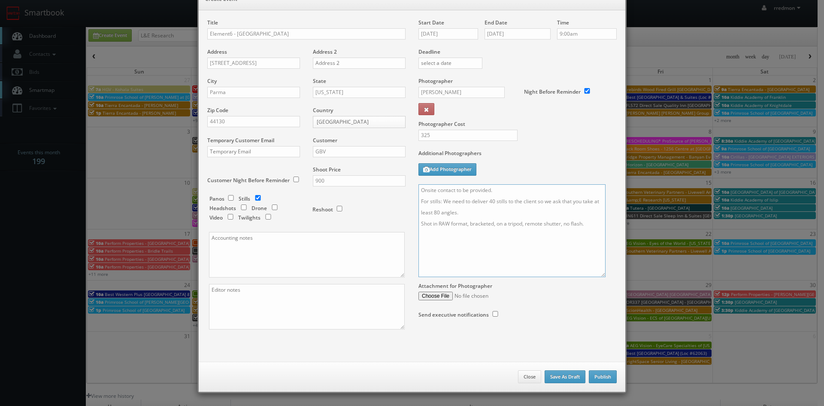 Image resolution: width=824 pixels, height=406 pixels. Describe the element at coordinates (456, 286) in the screenshot. I see `label: Attachment for Photographer` at that location.